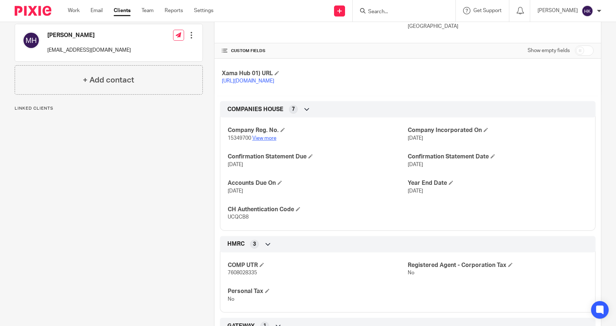 The height and width of the screenshot is (326, 616). I want to click on a: Clients, so click(122, 11).